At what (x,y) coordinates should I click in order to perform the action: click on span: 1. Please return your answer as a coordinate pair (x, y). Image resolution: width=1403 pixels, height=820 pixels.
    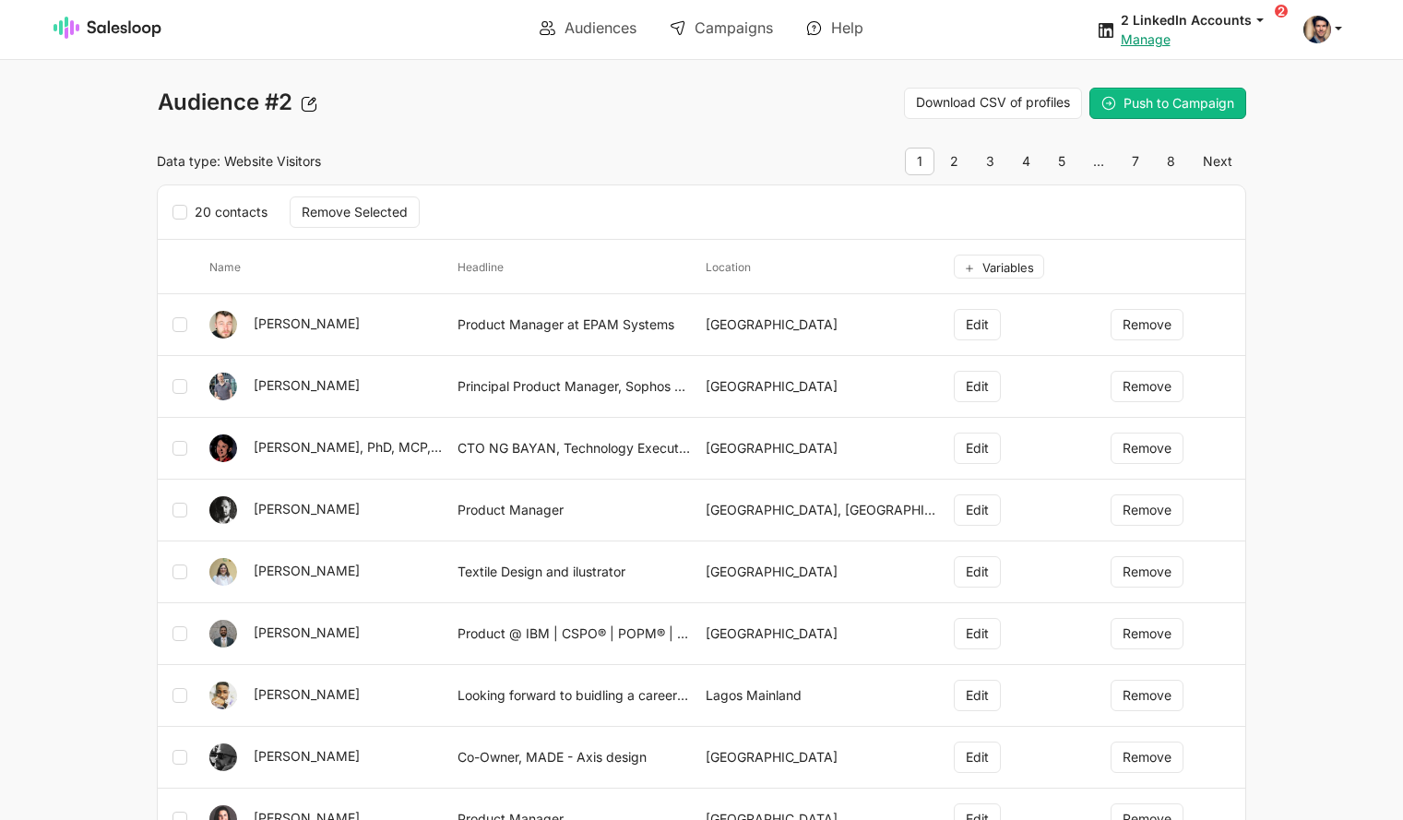
    Looking at the image, I should click on (920, 161).